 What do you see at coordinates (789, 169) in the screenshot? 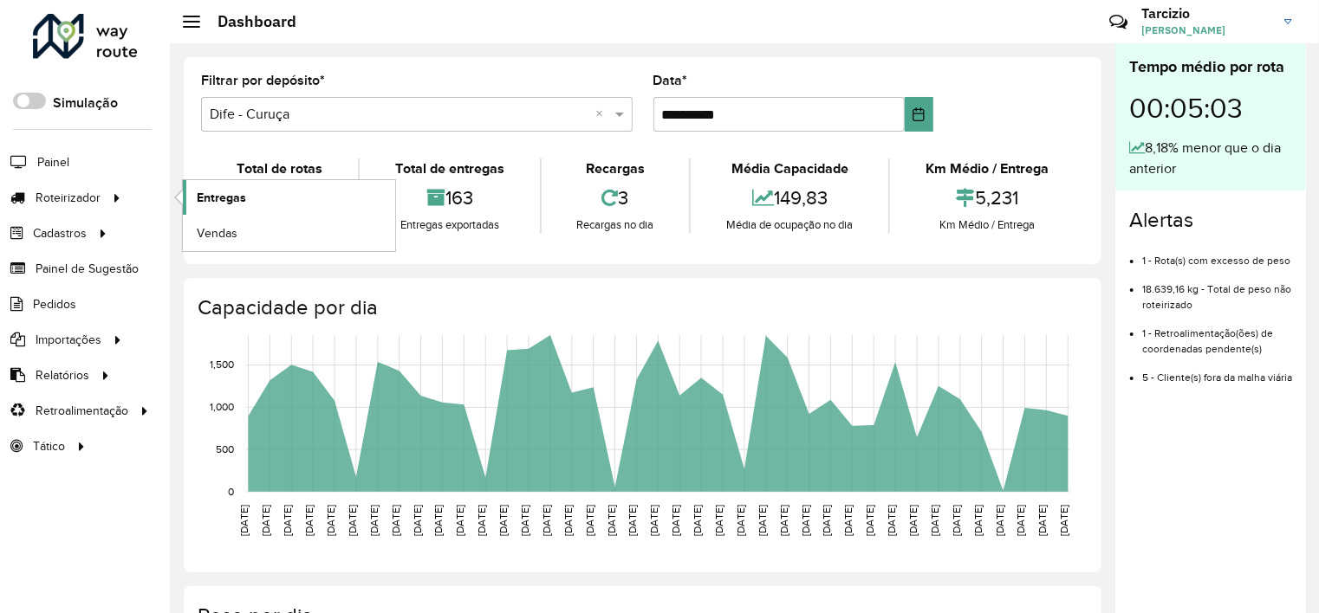
I see `div: Média Capacidade` at bounding box center [789, 169].